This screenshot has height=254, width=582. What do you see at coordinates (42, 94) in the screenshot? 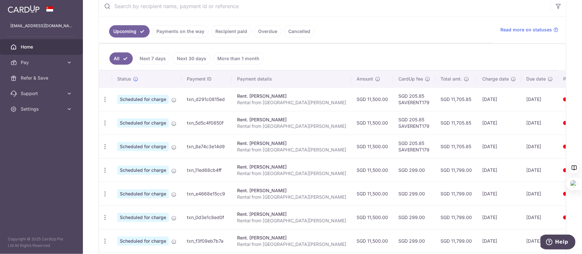
I see `span: Support` at bounding box center [42, 94].